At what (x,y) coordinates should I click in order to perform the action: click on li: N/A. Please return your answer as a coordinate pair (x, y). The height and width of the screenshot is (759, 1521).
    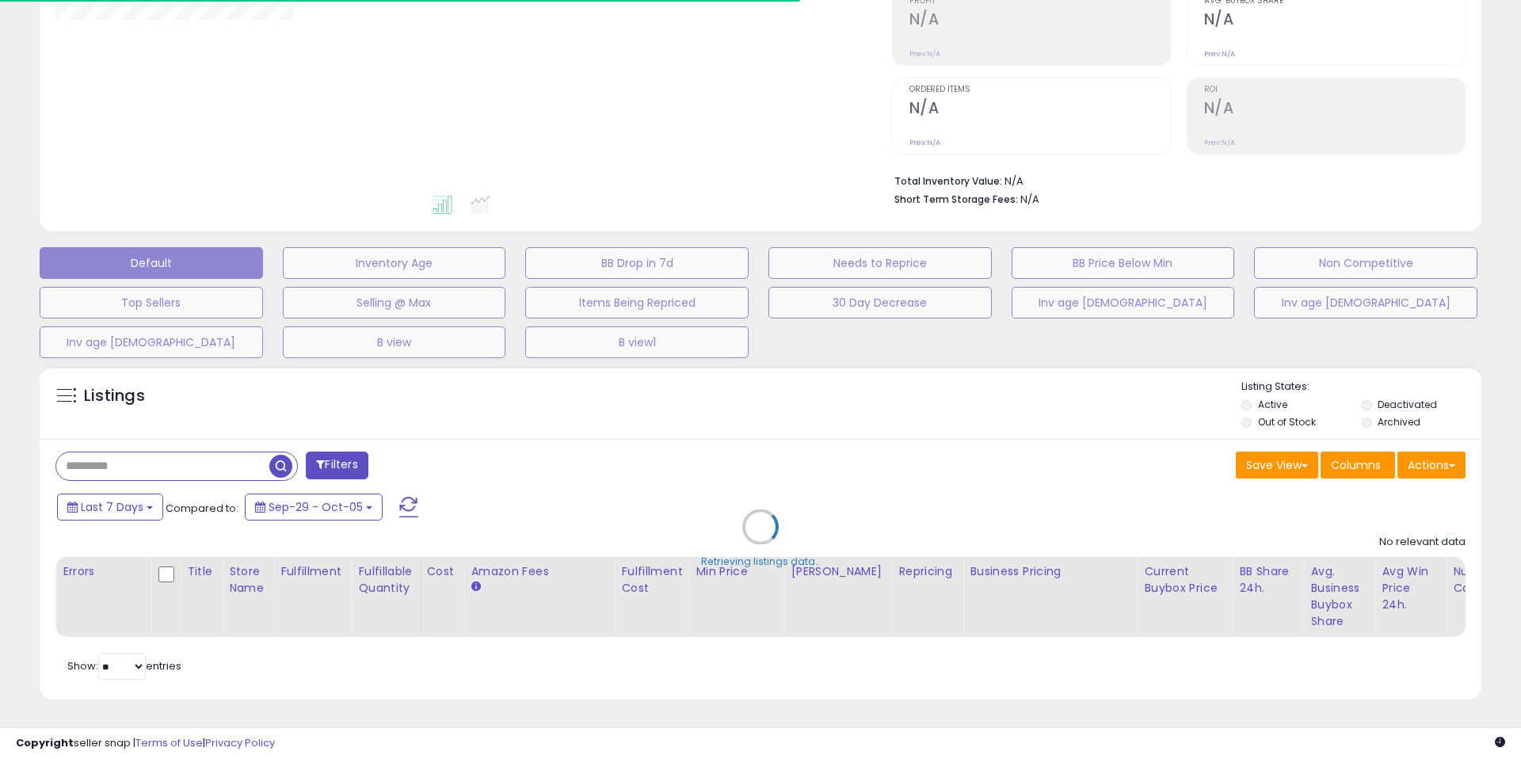
    Looking at the image, I should click on (1174, 180).